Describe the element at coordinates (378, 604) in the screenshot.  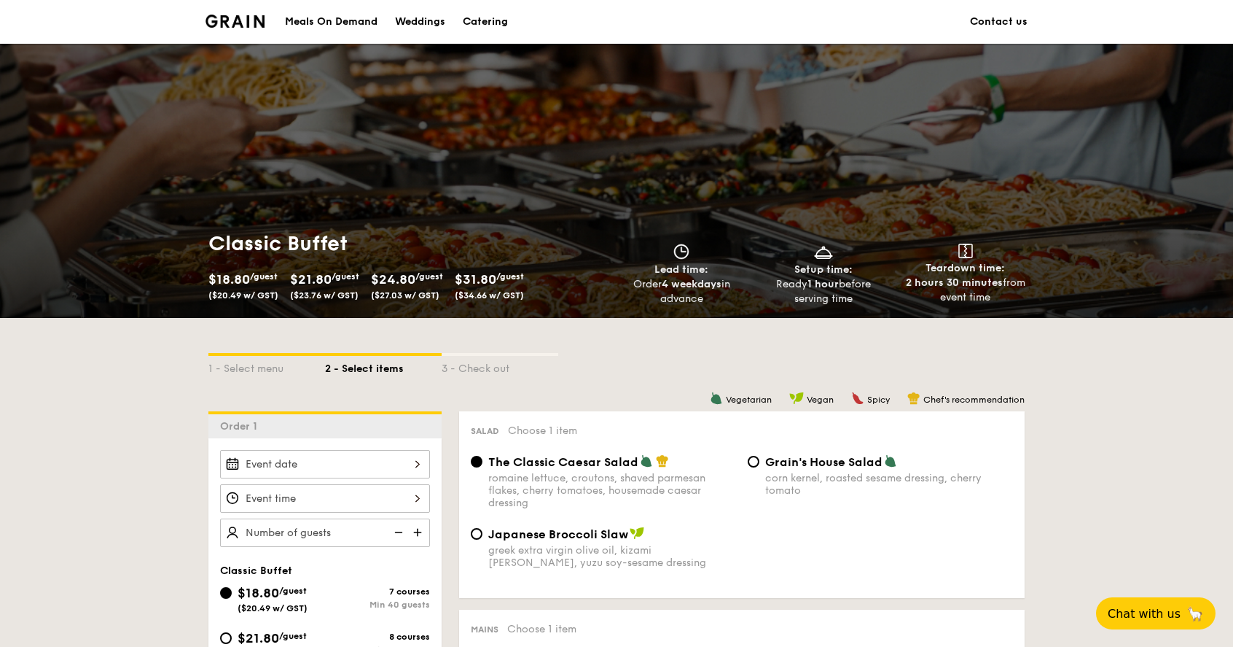
I see `div: Min 40 guests` at that location.